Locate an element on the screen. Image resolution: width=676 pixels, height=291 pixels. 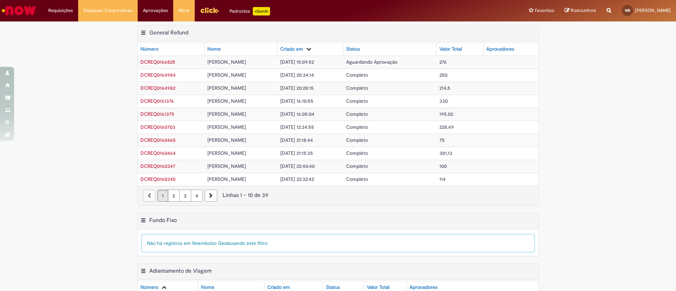
a: Abrir Registro: DCREQ0160347 is located at coordinates (158, 166).